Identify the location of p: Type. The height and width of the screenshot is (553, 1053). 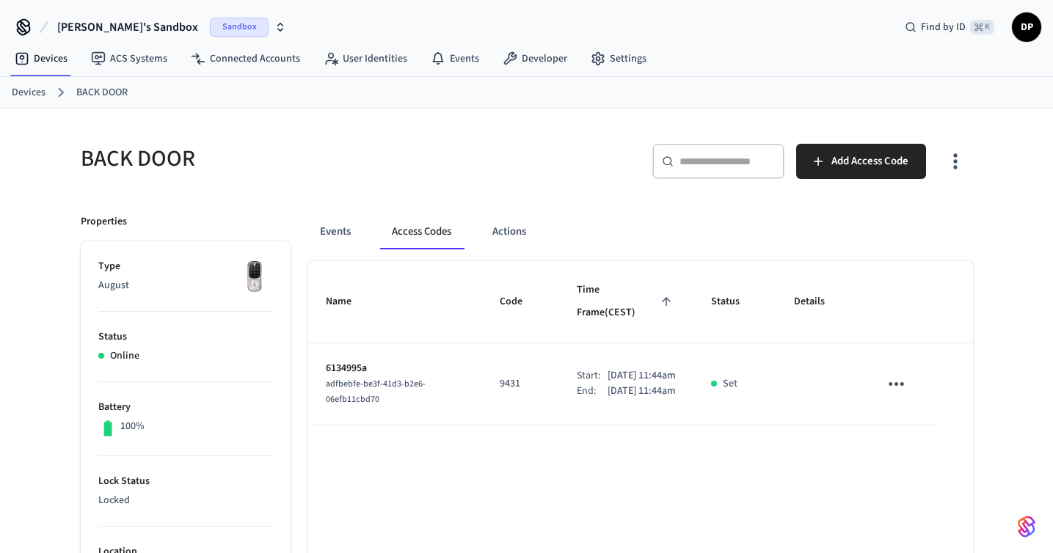
(186, 266).